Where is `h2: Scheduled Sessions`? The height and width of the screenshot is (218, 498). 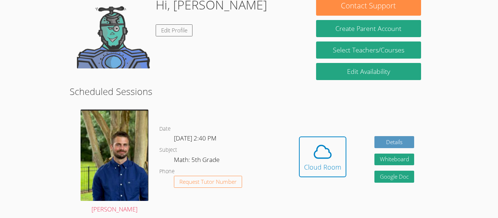 h2: Scheduled Sessions is located at coordinates (249, 91).